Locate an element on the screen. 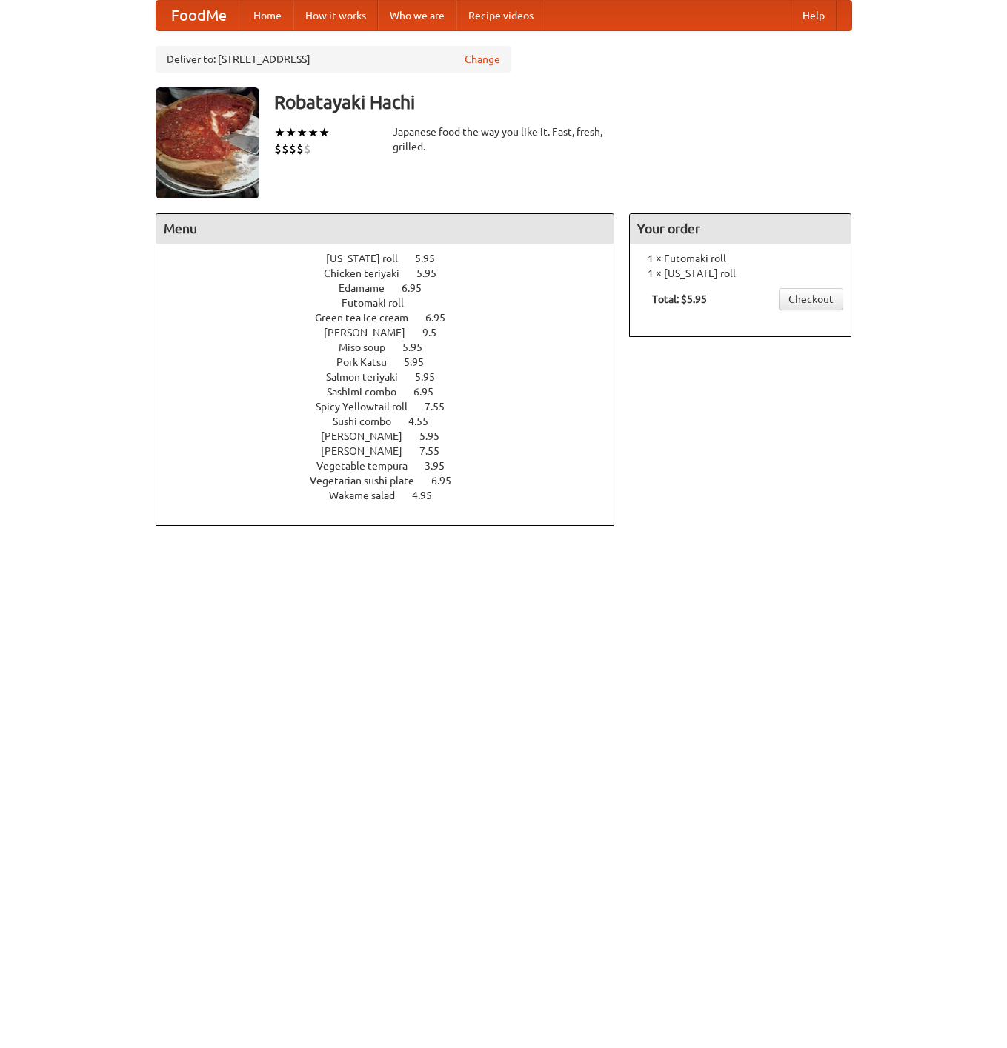 The width and height of the screenshot is (1007, 1048). a: Checkout is located at coordinates (811, 299).